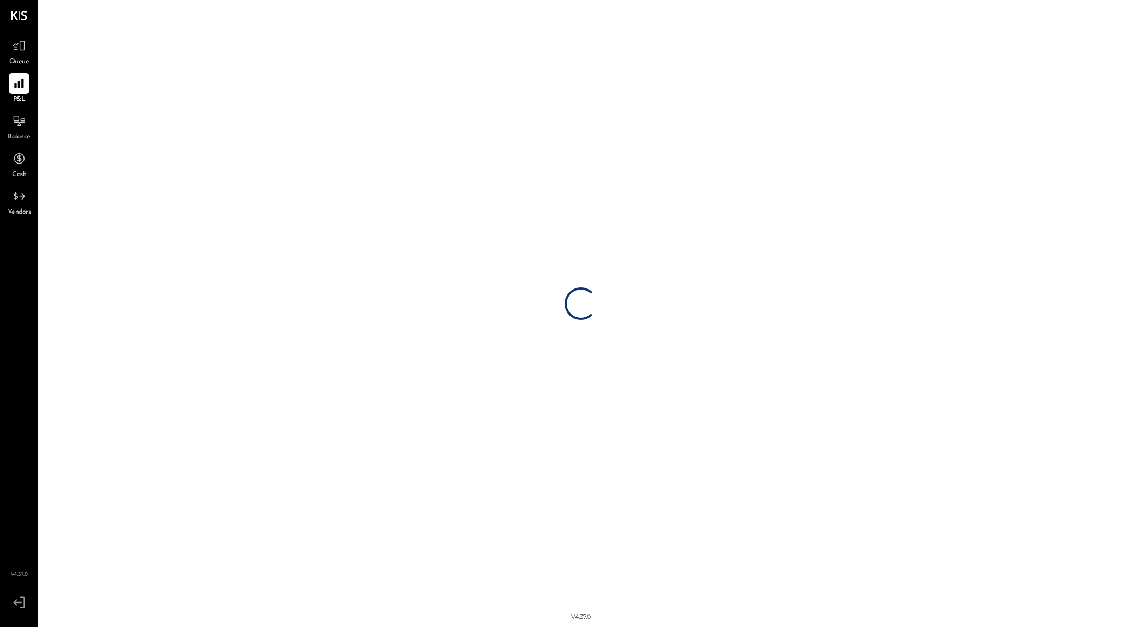  What do you see at coordinates (19, 213) in the screenshot?
I see `span: Vendors` at bounding box center [19, 213].